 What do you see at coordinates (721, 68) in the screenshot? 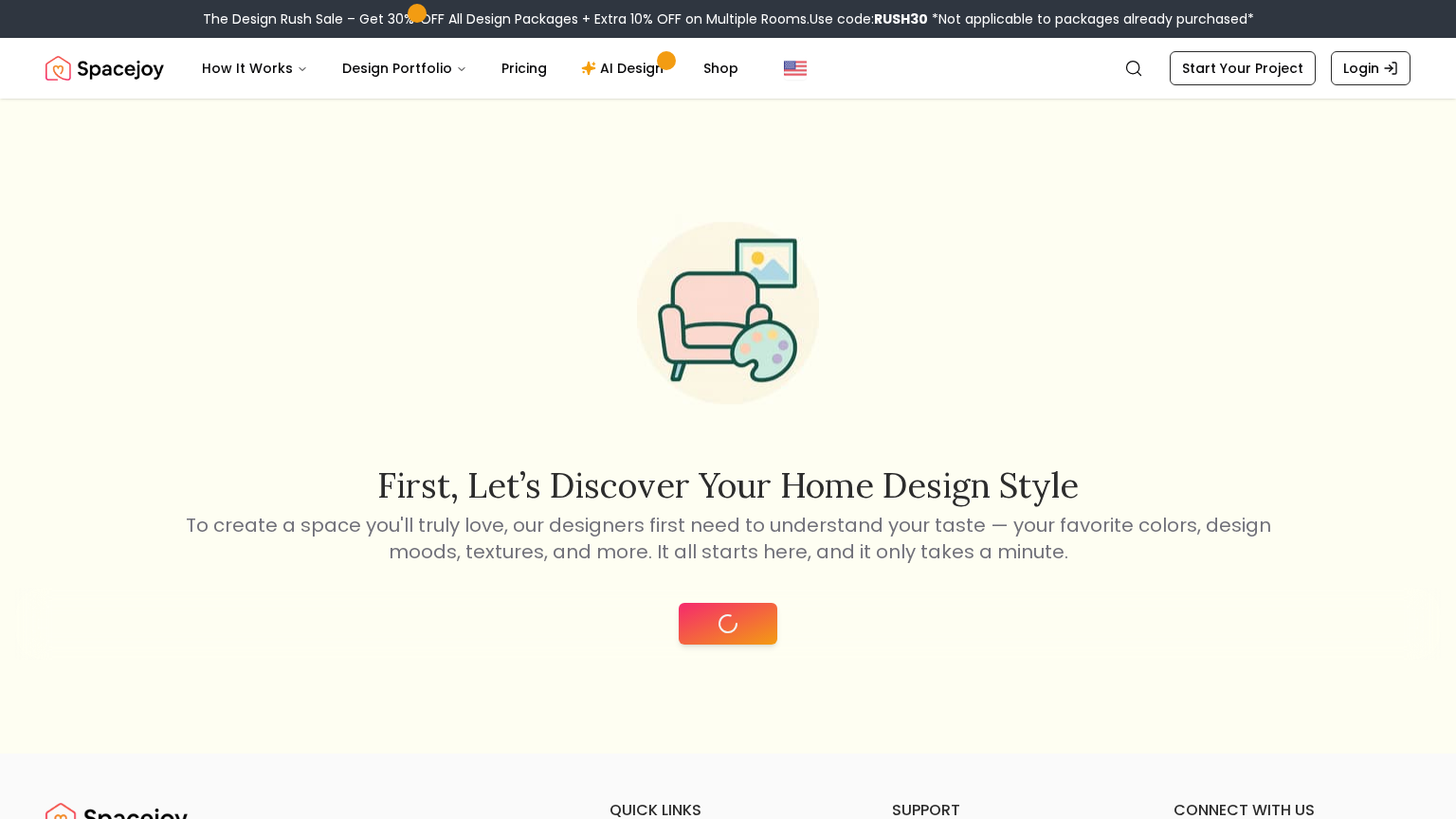
I see `a: Shop` at bounding box center [721, 68].